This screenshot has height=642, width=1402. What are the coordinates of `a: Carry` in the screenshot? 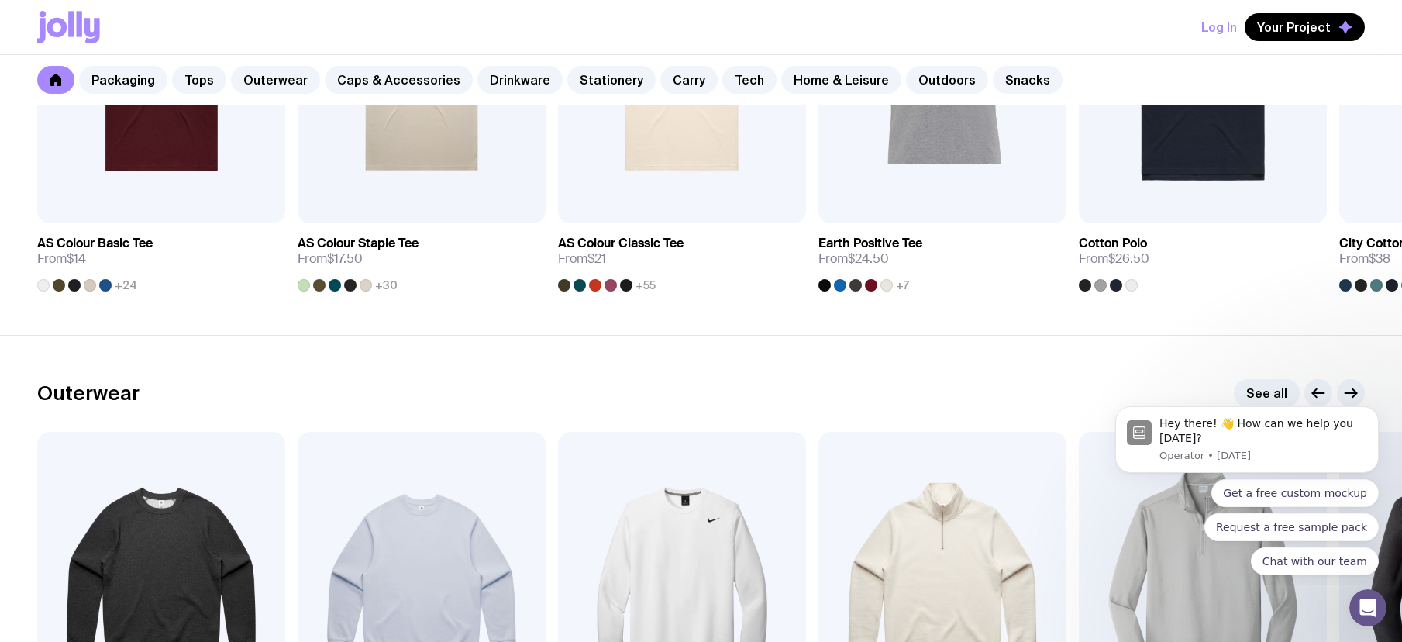 It's located at (689, 80).